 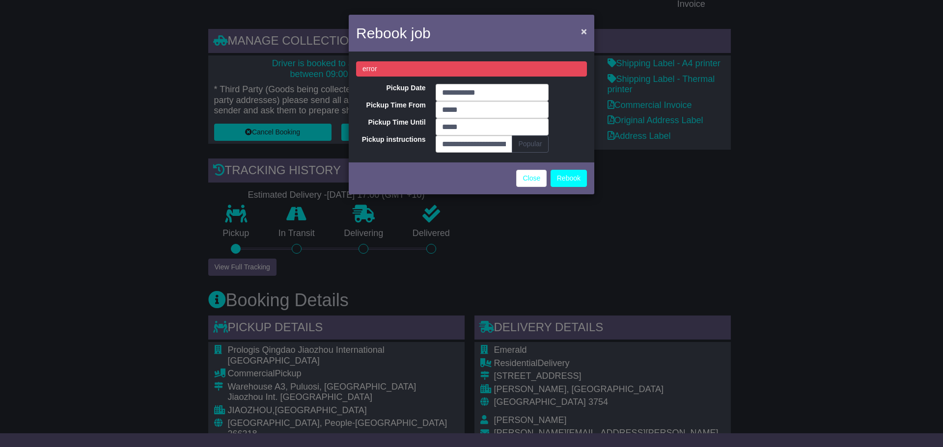 I want to click on button: Rebook, so click(x=569, y=178).